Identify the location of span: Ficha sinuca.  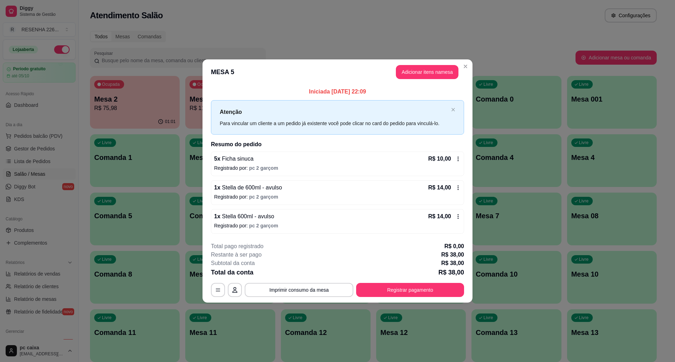
(237, 159).